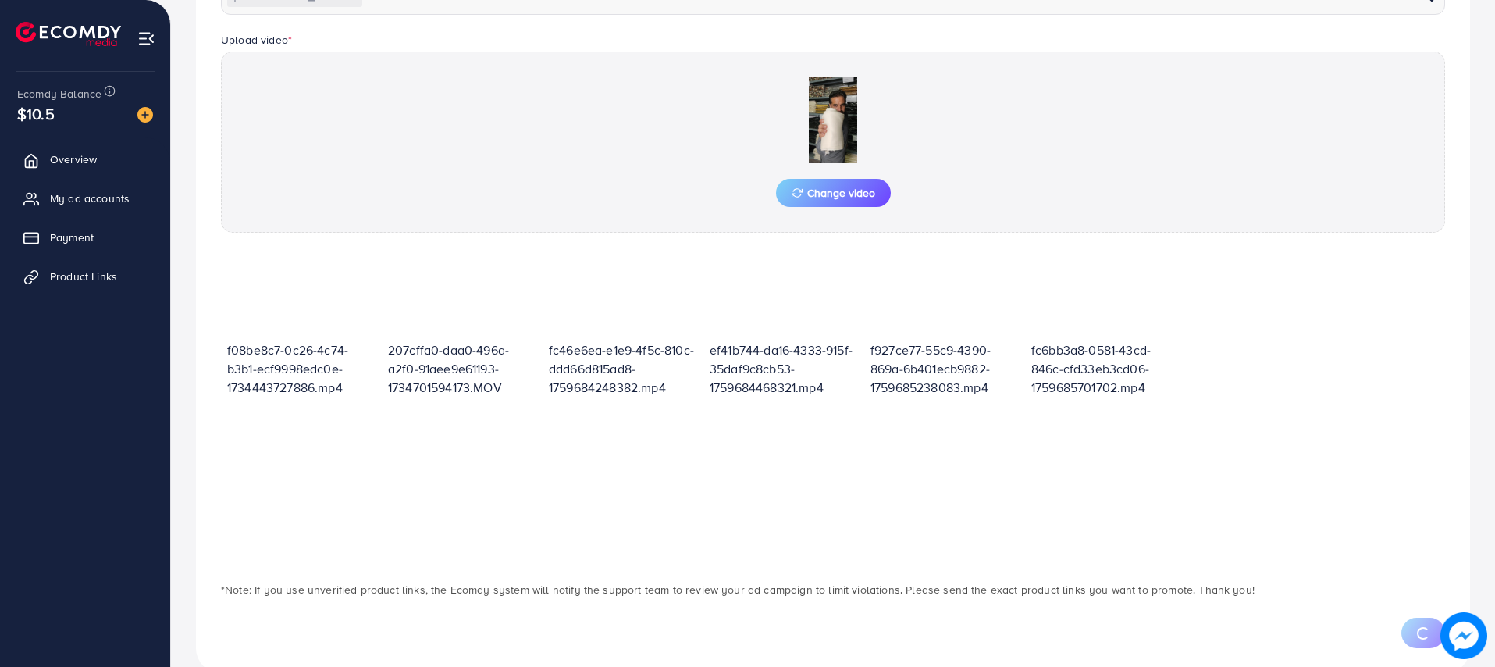 This screenshot has height=667, width=1495. Describe the element at coordinates (623, 368) in the screenshot. I see `p: fc46e6ea-e1e9-4f5c-810c-ddd66d815ad8-1759684248382.mp4` at that location.